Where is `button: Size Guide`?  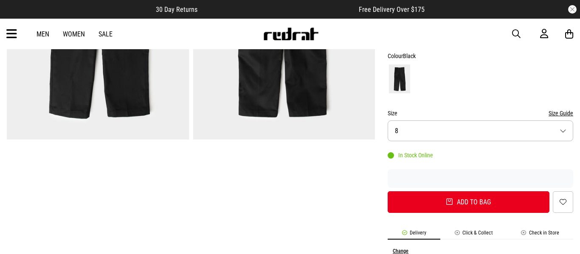
button: Size Guide is located at coordinates (560, 113).